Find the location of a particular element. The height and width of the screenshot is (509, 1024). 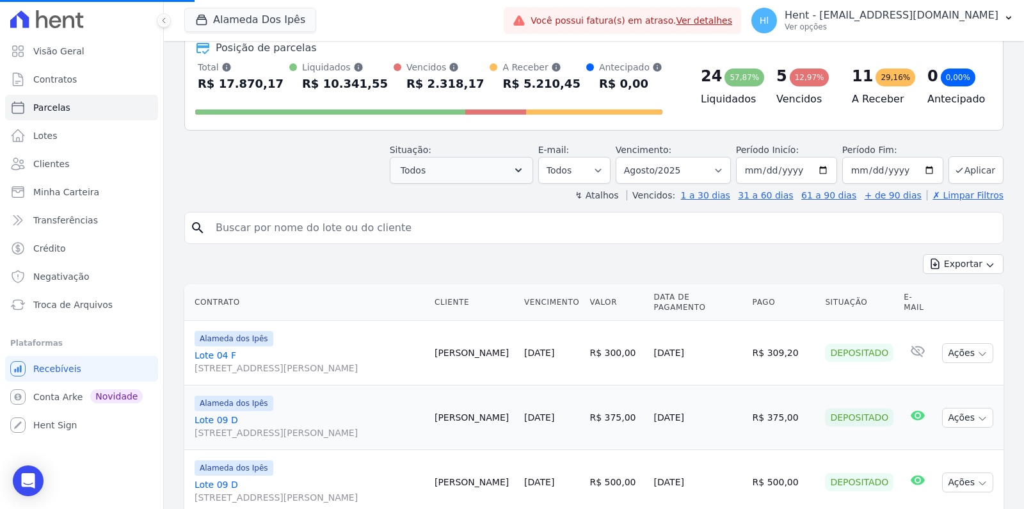

a: Contratos is located at coordinates (81, 79).